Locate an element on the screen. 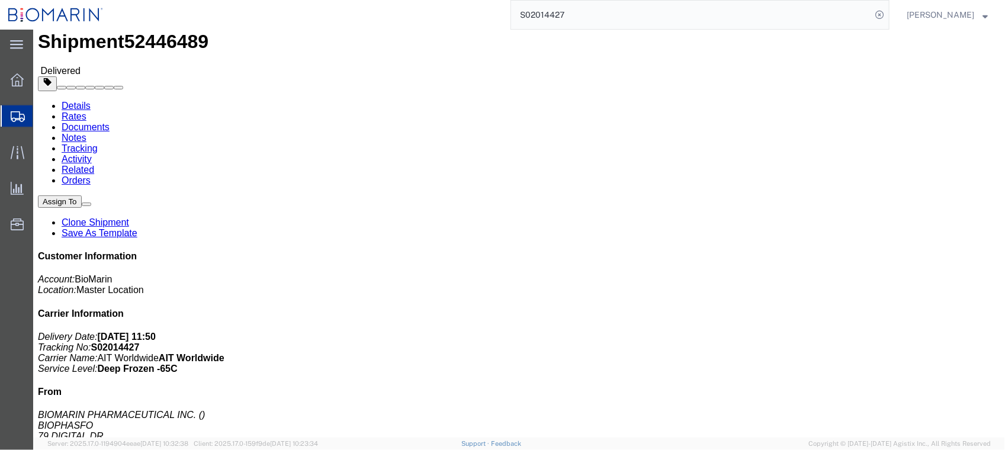 The height and width of the screenshot is (450, 1005). input: Search for shipment number, reference number is located at coordinates (691, 15).